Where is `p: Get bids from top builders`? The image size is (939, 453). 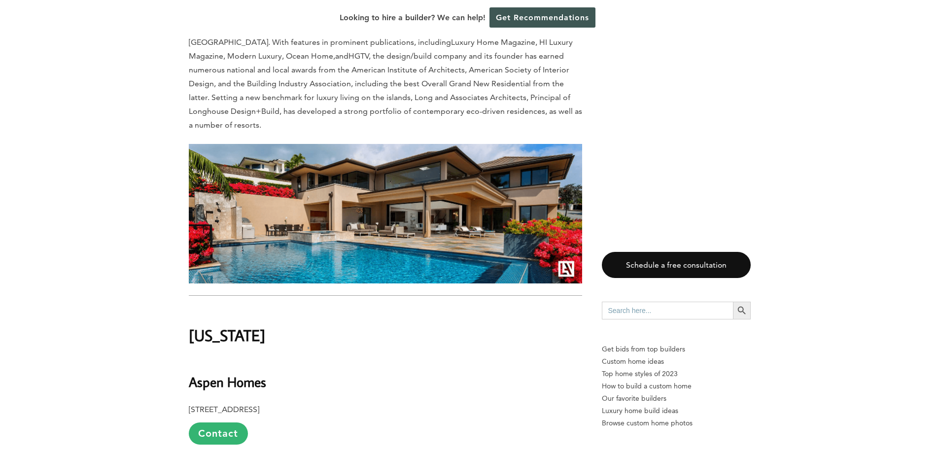 p: Get bids from top builders is located at coordinates (677, 349).